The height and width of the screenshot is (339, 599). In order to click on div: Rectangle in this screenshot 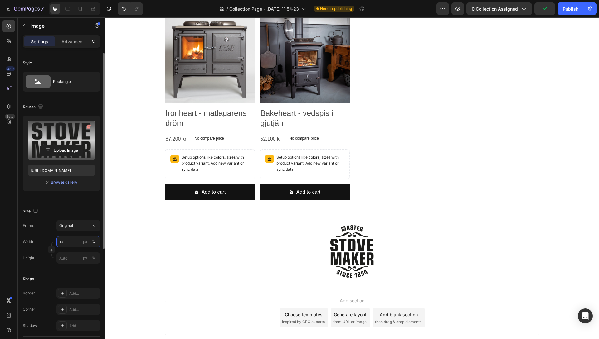, I will do `click(72, 82)`.